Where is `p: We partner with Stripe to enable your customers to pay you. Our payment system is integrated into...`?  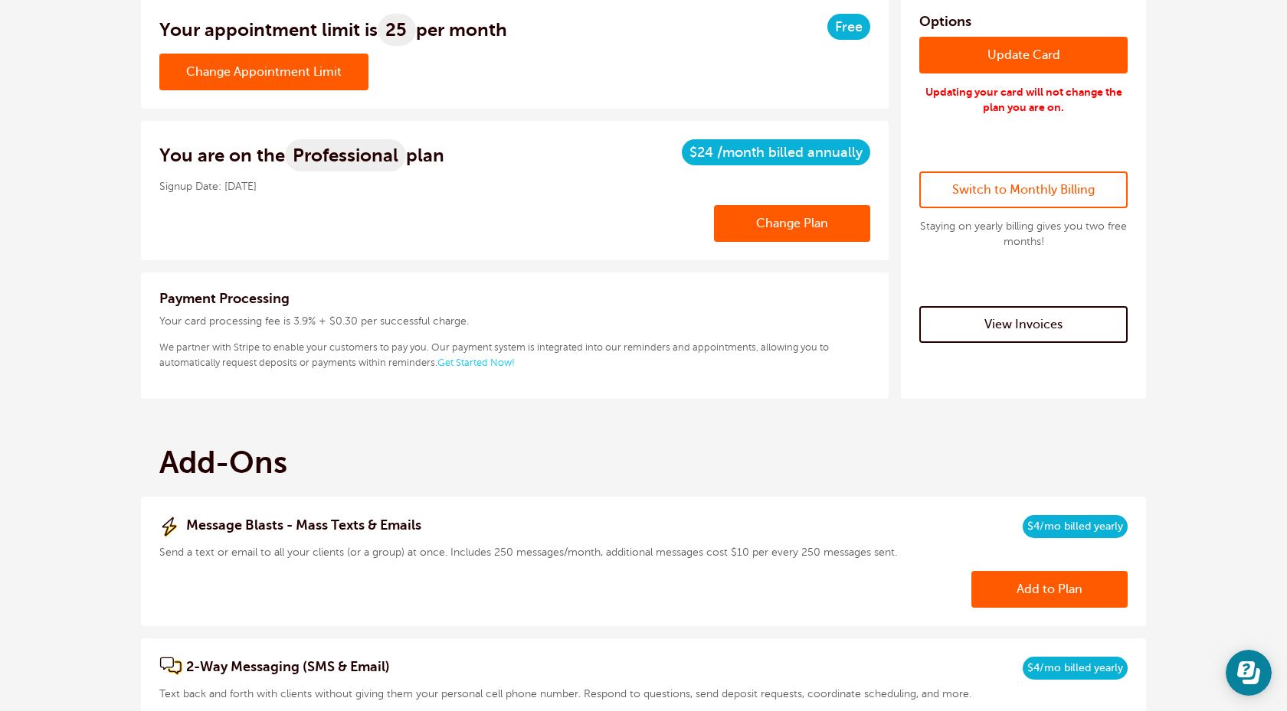 p: We partner with Stripe to enable your customers to pay you. Our payment system is integrated into... is located at coordinates (515, 355).